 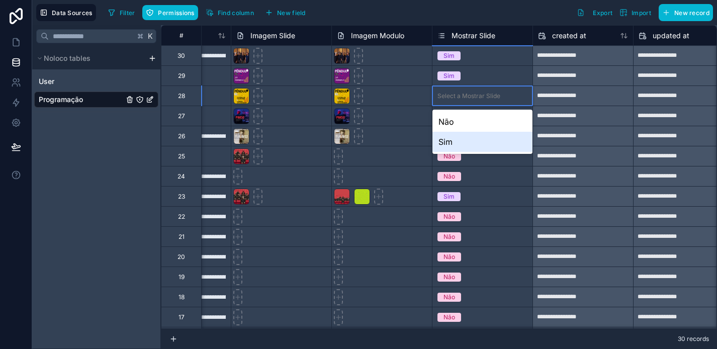 I want to click on span: Imagem Modulo, so click(x=378, y=36).